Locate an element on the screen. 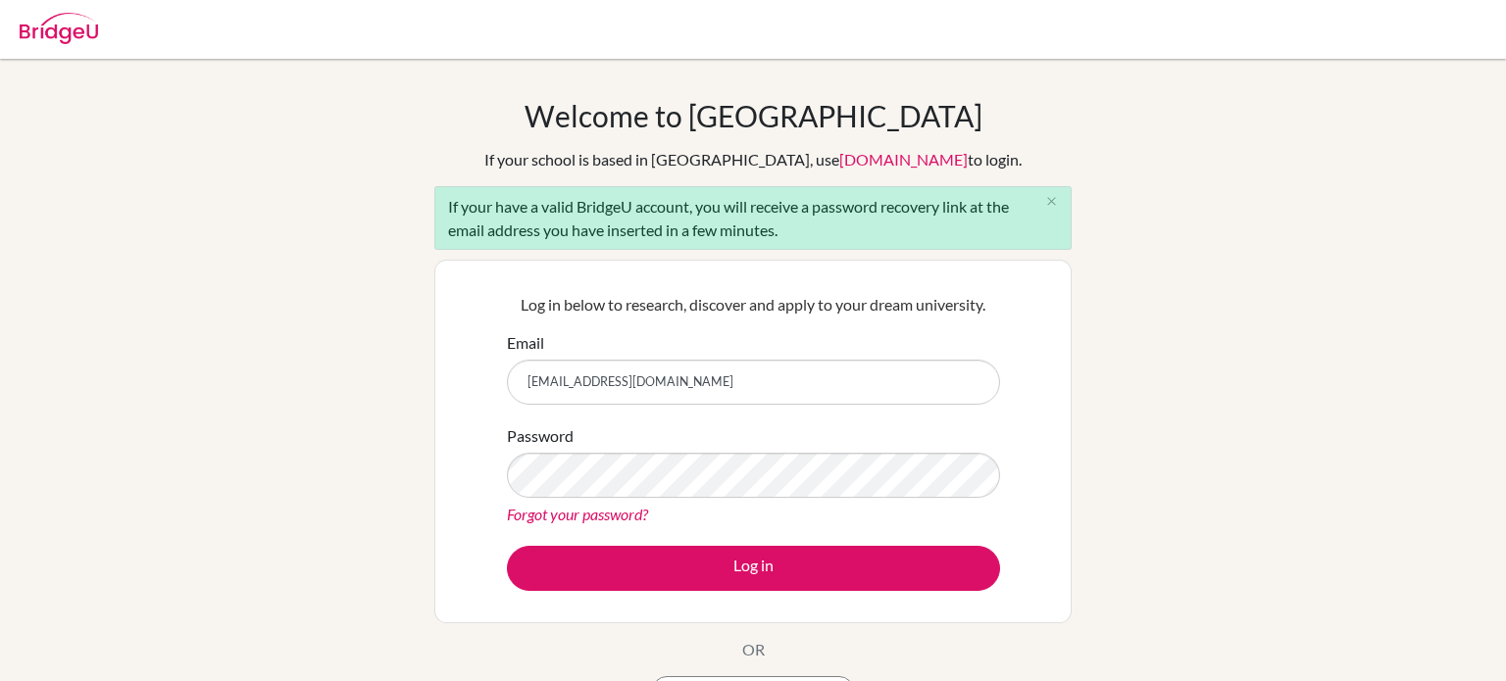 This screenshot has height=681, width=1506. button: Close is located at coordinates (1051, 202).